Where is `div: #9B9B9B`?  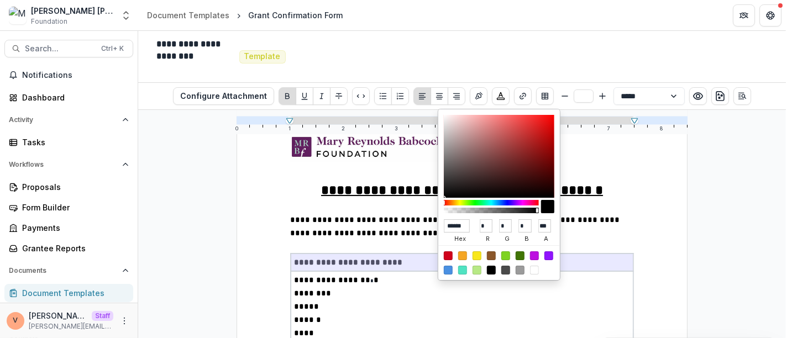 div: #9B9B9B is located at coordinates (520, 270).